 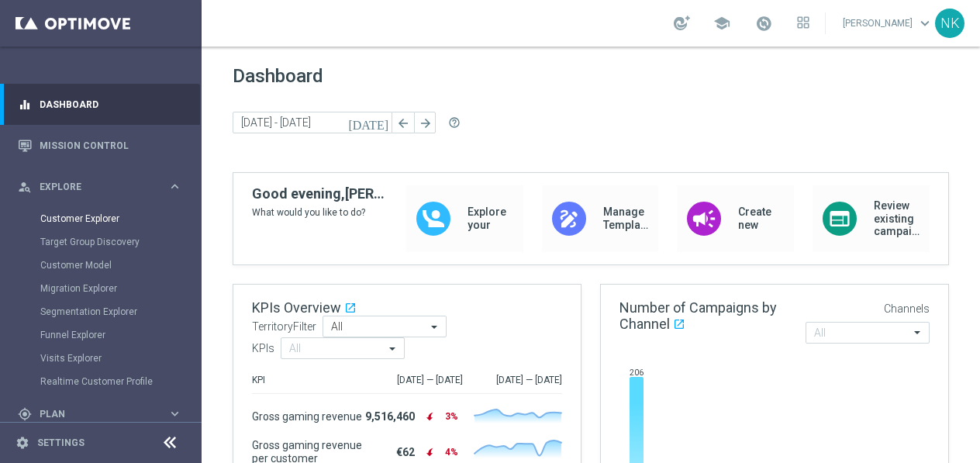 I want to click on span: Plan, so click(x=103, y=414).